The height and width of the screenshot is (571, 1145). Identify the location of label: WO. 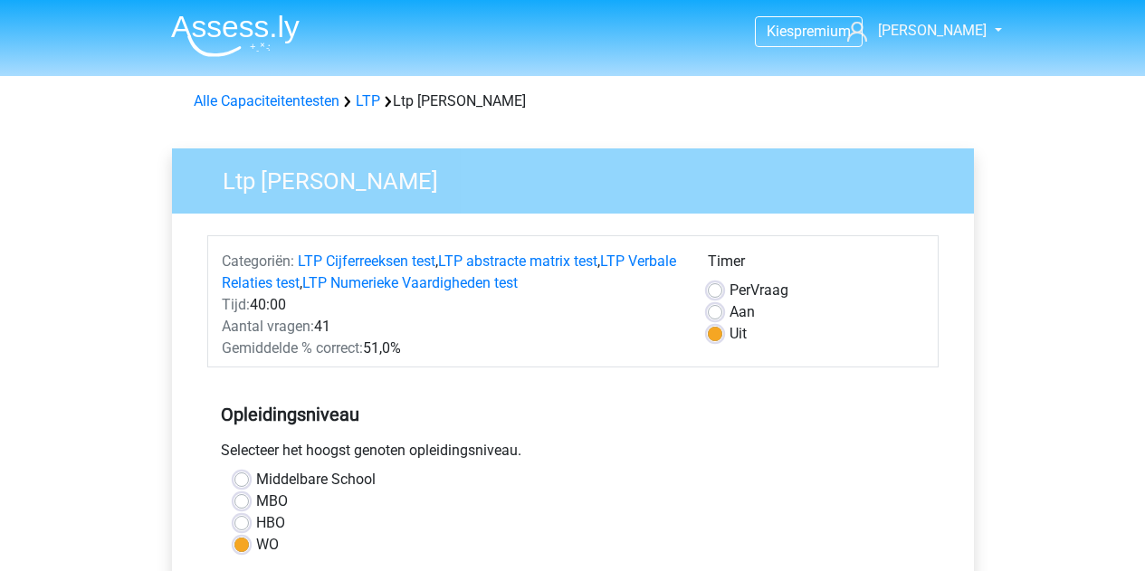
(267, 545).